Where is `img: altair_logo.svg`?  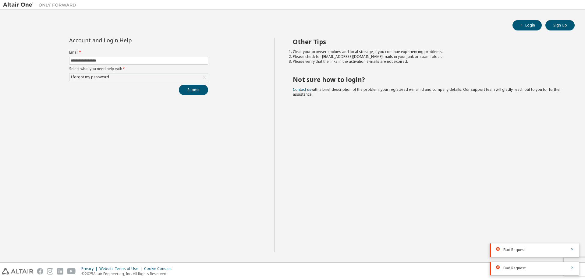 img: altair_logo.svg is located at coordinates (17, 271).